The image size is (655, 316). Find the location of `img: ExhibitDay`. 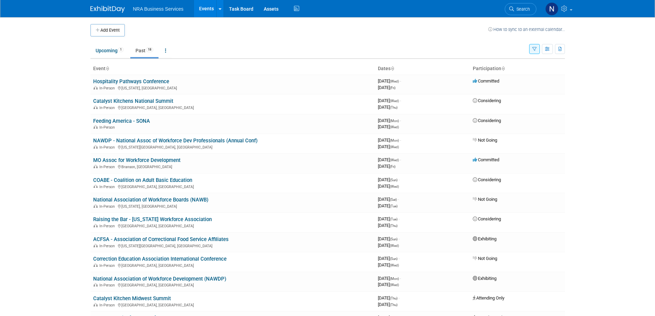

img: ExhibitDay is located at coordinates (108, 9).